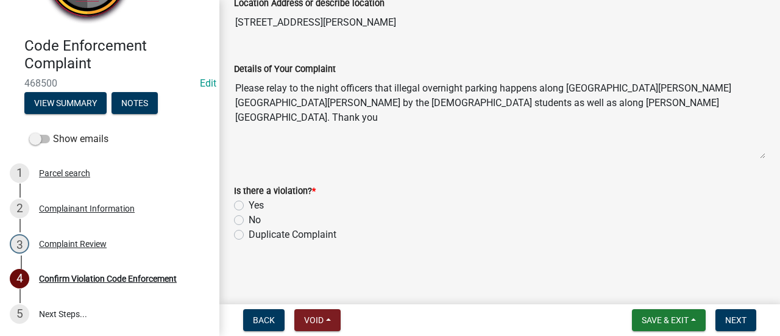 The height and width of the screenshot is (336, 780). What do you see at coordinates (135, 104) in the screenshot?
I see `wm-modal-confirm: Notes` at bounding box center [135, 104].